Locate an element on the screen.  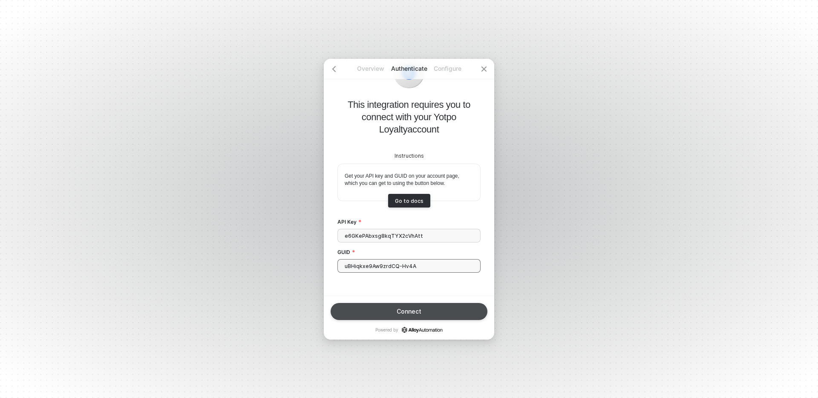
span: icon-arrow-left is located at coordinates (334, 69).